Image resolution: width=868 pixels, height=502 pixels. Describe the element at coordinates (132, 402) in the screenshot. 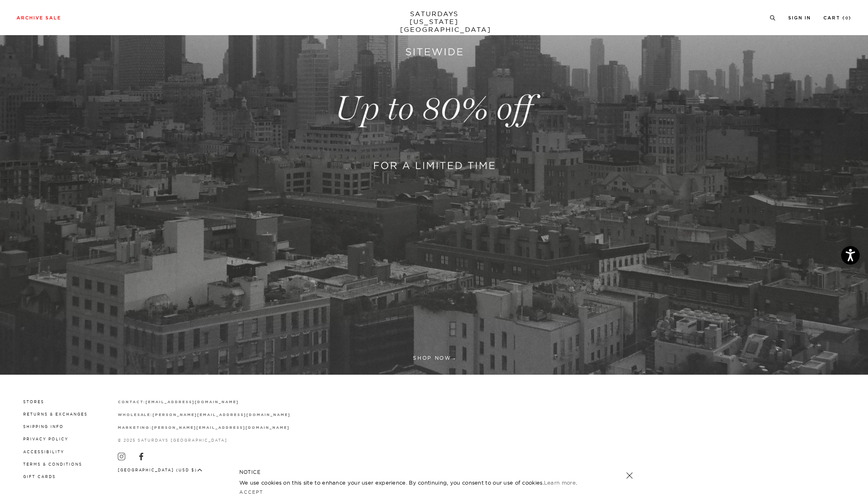

I see `strong: contact:` at that location.